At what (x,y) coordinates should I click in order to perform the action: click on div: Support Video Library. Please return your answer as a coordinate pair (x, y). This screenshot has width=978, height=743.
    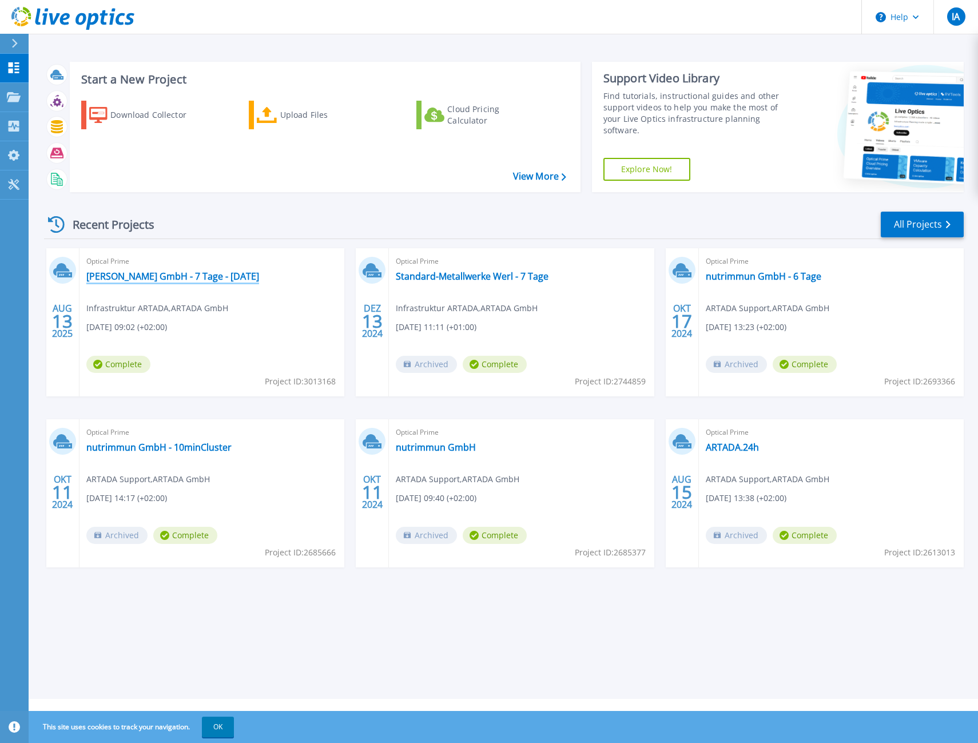
    Looking at the image, I should click on (697, 78).